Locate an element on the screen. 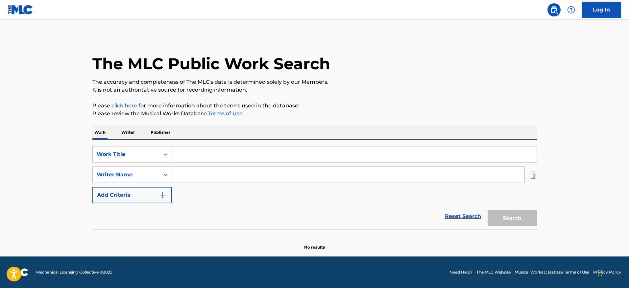 The image size is (629, 288). a: Terms of Use is located at coordinates (224, 113).